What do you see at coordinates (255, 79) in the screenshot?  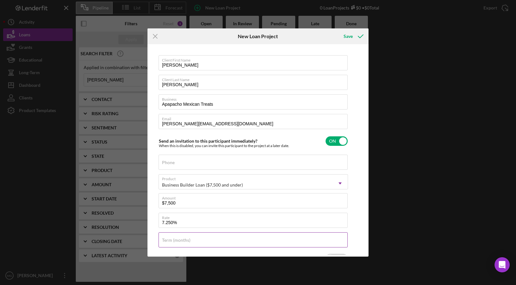 I see `label: Client Last Name` at bounding box center [255, 79].